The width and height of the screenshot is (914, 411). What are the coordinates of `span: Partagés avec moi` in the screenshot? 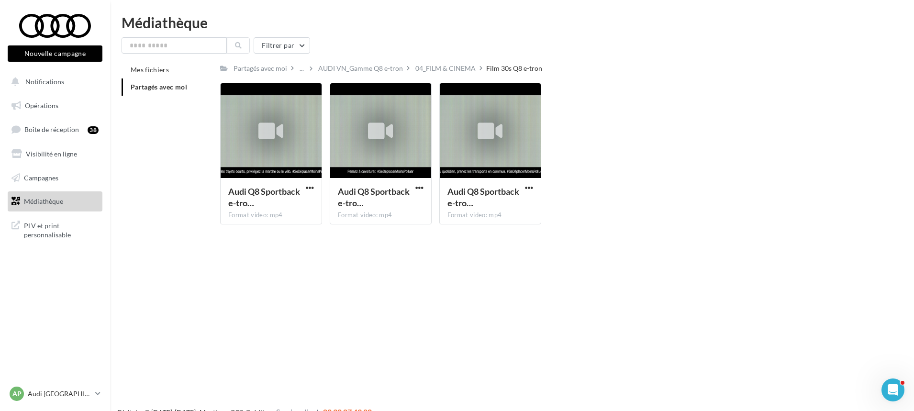 It's located at (159, 87).